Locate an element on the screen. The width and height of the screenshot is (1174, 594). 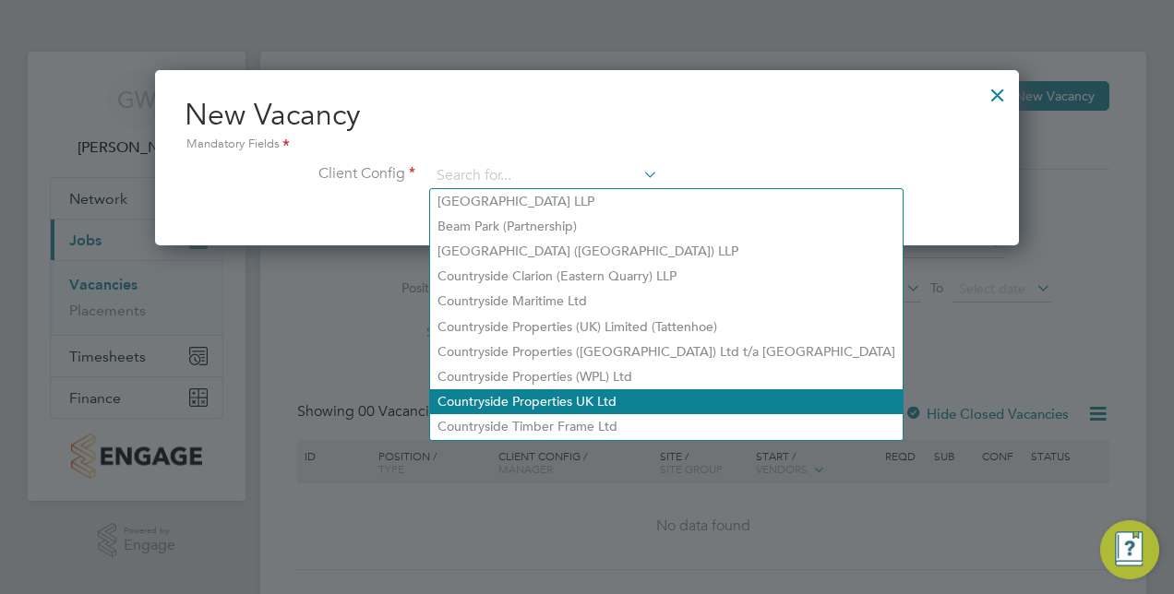
label: Client Config is located at coordinates (300, 173).